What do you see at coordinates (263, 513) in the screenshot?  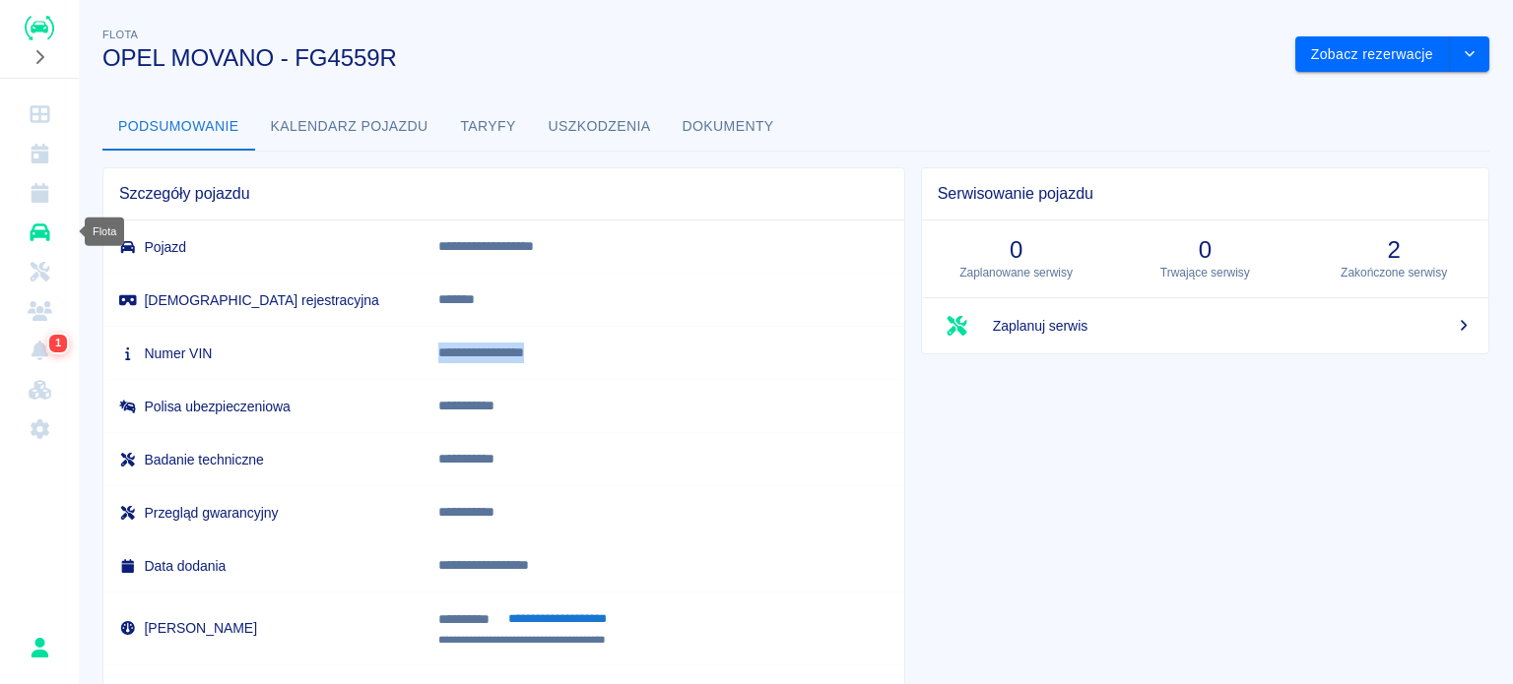 I see `h6: Przegląd gwarancyjny` at bounding box center [263, 513].